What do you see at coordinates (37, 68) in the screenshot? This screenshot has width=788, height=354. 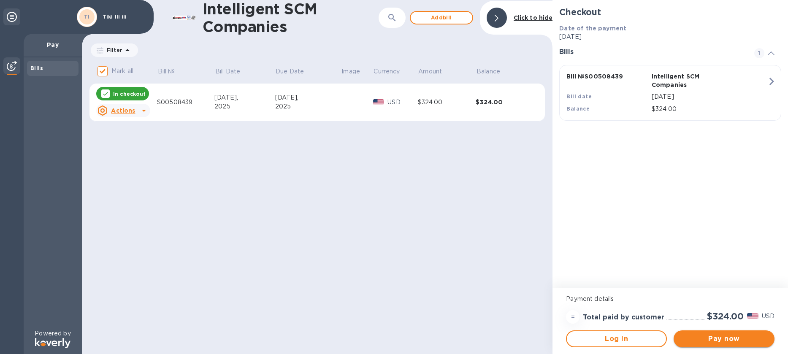 I see `b: Bills` at bounding box center [37, 68].